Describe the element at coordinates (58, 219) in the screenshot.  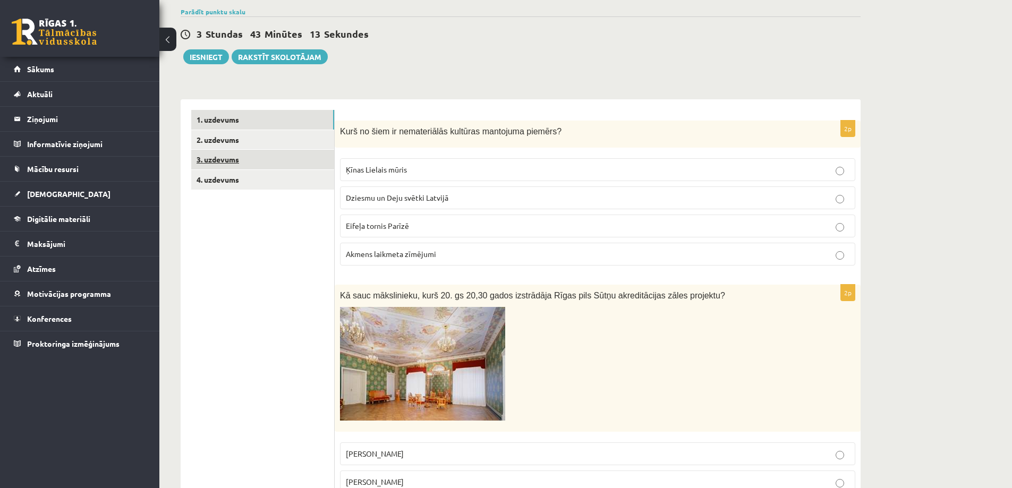
I see `span: Digitālie materiāli` at that location.